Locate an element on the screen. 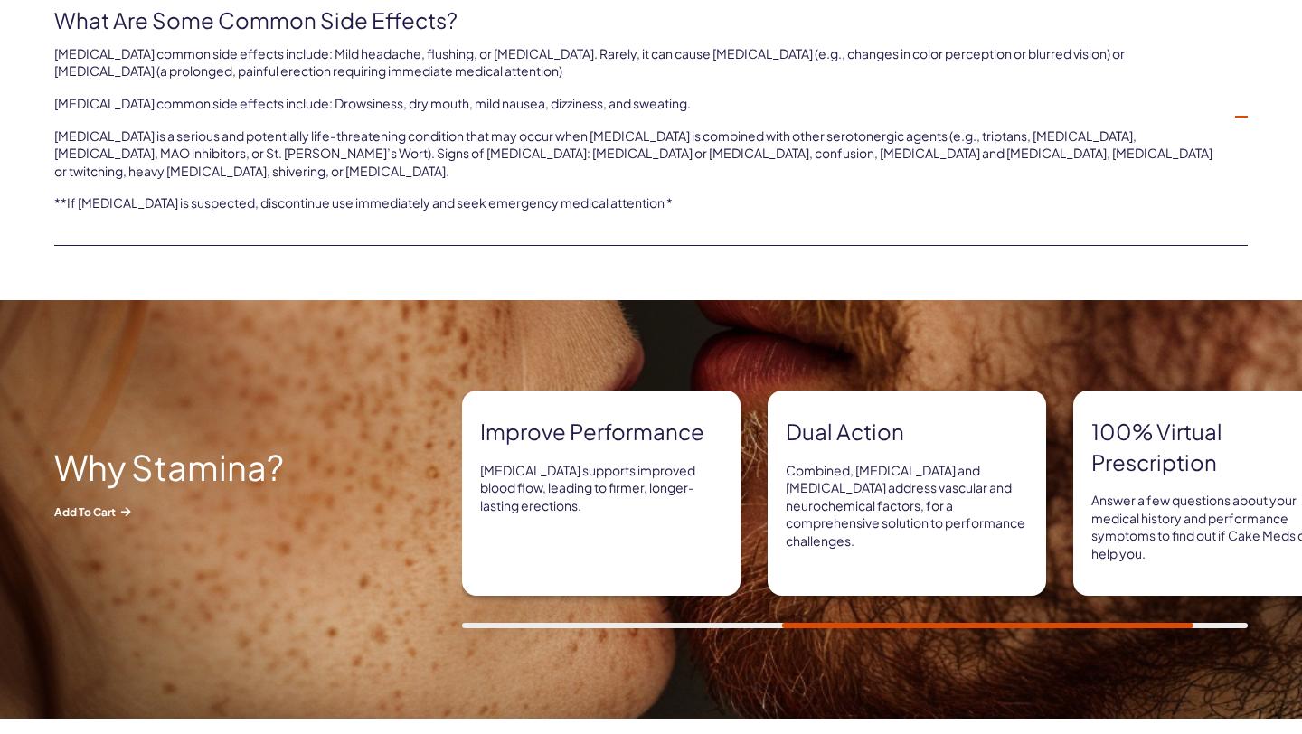 The width and height of the screenshot is (1302, 734). strong: Dual Action is located at coordinates (907, 432).